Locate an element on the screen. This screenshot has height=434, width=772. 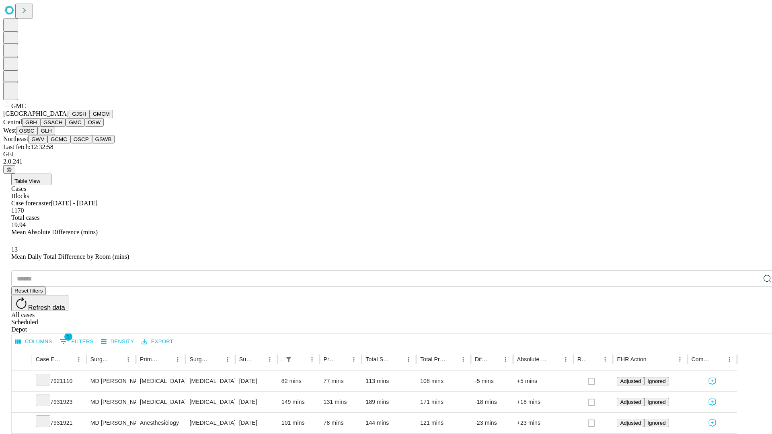
div: 189 mins is located at coordinates (389, 402).